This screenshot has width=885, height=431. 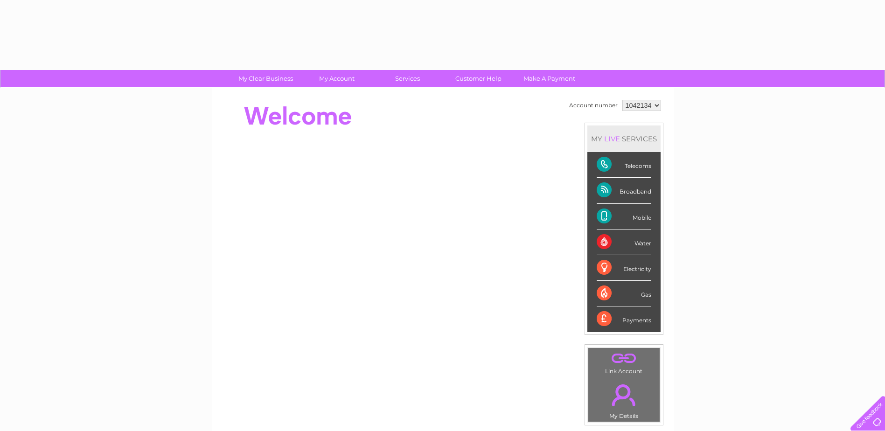 What do you see at coordinates (549, 78) in the screenshot?
I see `a: Make A Payment` at bounding box center [549, 78].